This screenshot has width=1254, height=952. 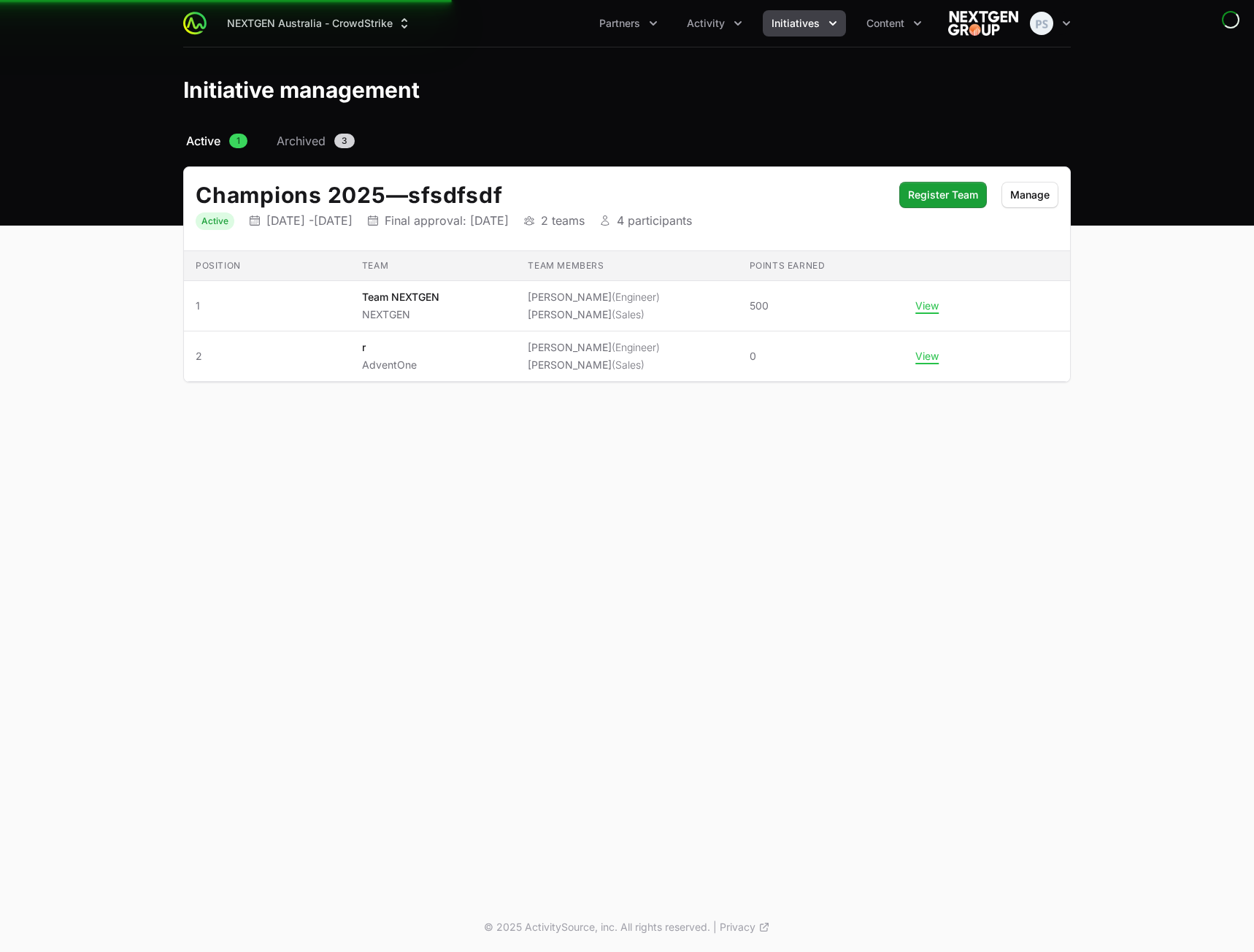 What do you see at coordinates (217, 141) in the screenshot?
I see `a: Active1` at bounding box center [217, 141].